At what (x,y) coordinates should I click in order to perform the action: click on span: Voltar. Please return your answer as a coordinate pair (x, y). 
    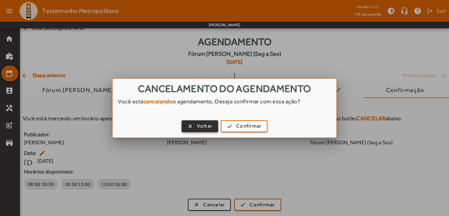
    Looking at the image, I should click on (204, 126).